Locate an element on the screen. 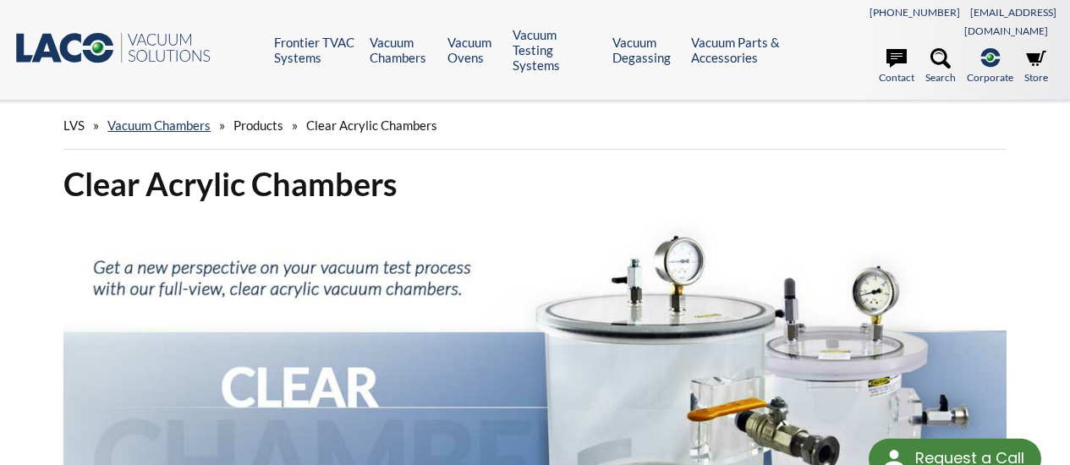  a: Vacuum Degassing is located at coordinates (646, 50).